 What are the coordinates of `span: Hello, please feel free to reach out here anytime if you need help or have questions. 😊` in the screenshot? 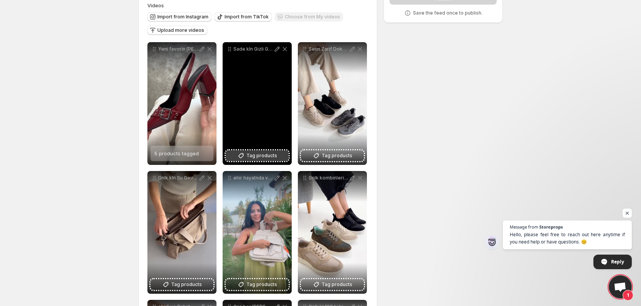 It's located at (567, 238).